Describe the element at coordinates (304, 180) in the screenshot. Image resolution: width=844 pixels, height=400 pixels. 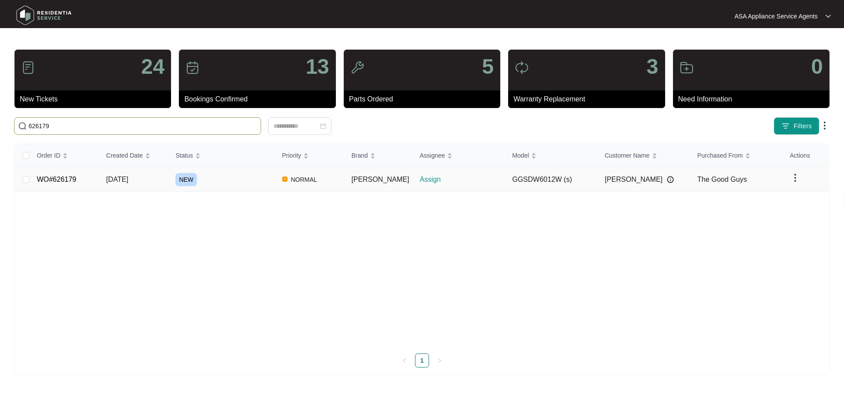
I see `span: NORMAL` at that location.